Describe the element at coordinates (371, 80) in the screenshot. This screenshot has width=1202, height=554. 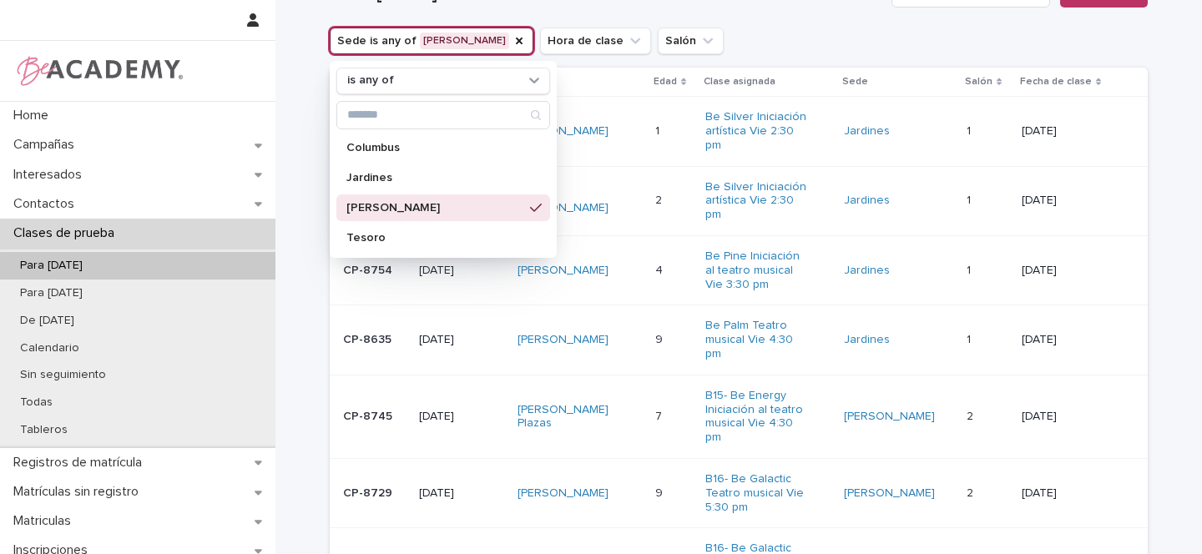
I see `p: is any of` at that location.